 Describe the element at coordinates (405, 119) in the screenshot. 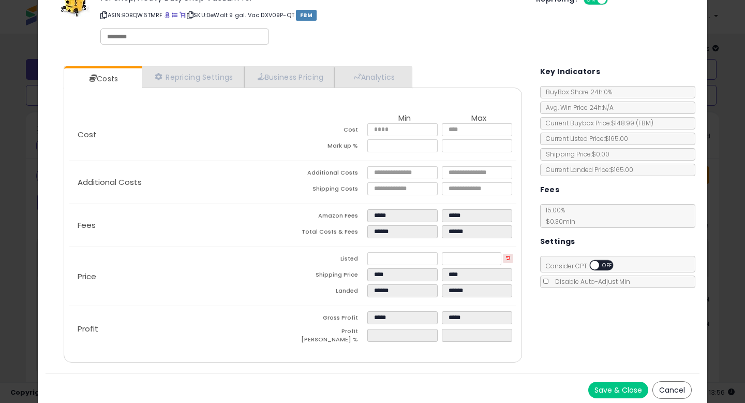

I see `th: Min` at that location.